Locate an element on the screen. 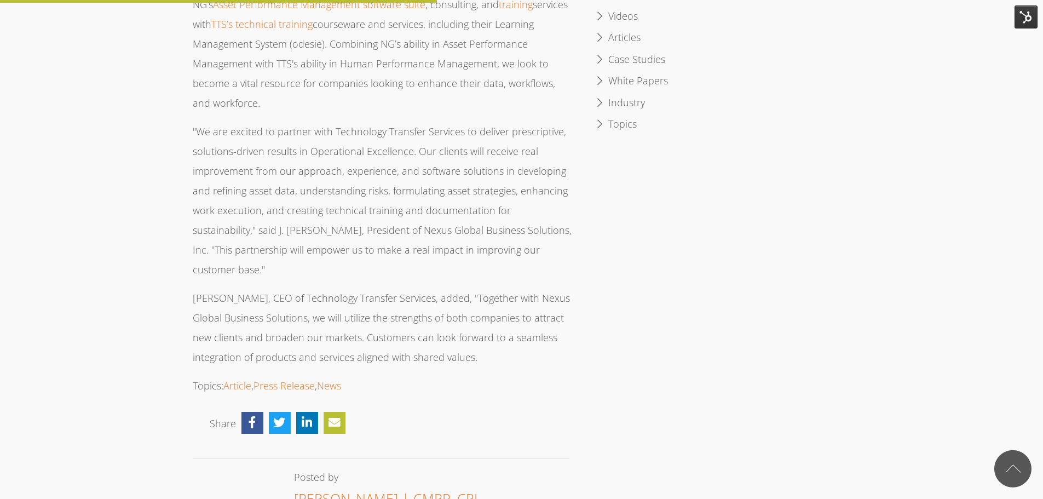  a: Case Studies is located at coordinates (637, 60).